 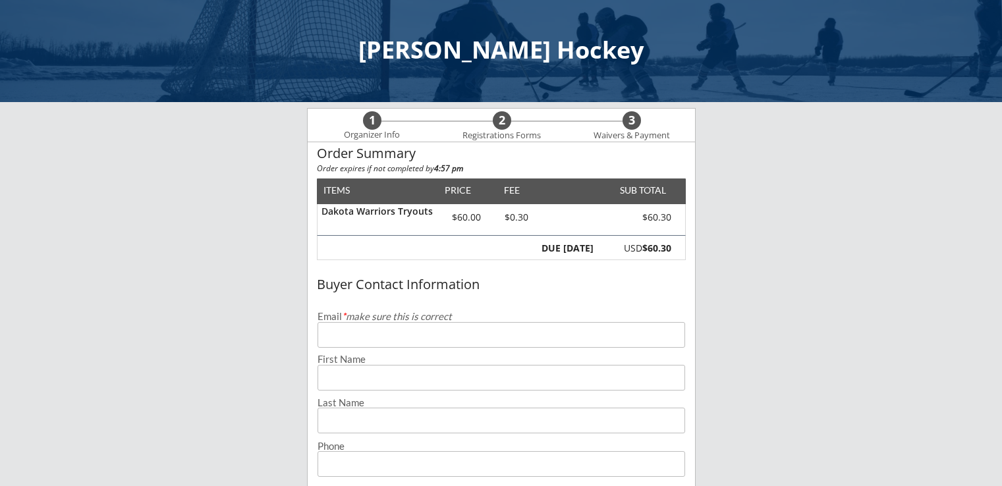 I want to click on strong: $60.30, so click(x=657, y=248).